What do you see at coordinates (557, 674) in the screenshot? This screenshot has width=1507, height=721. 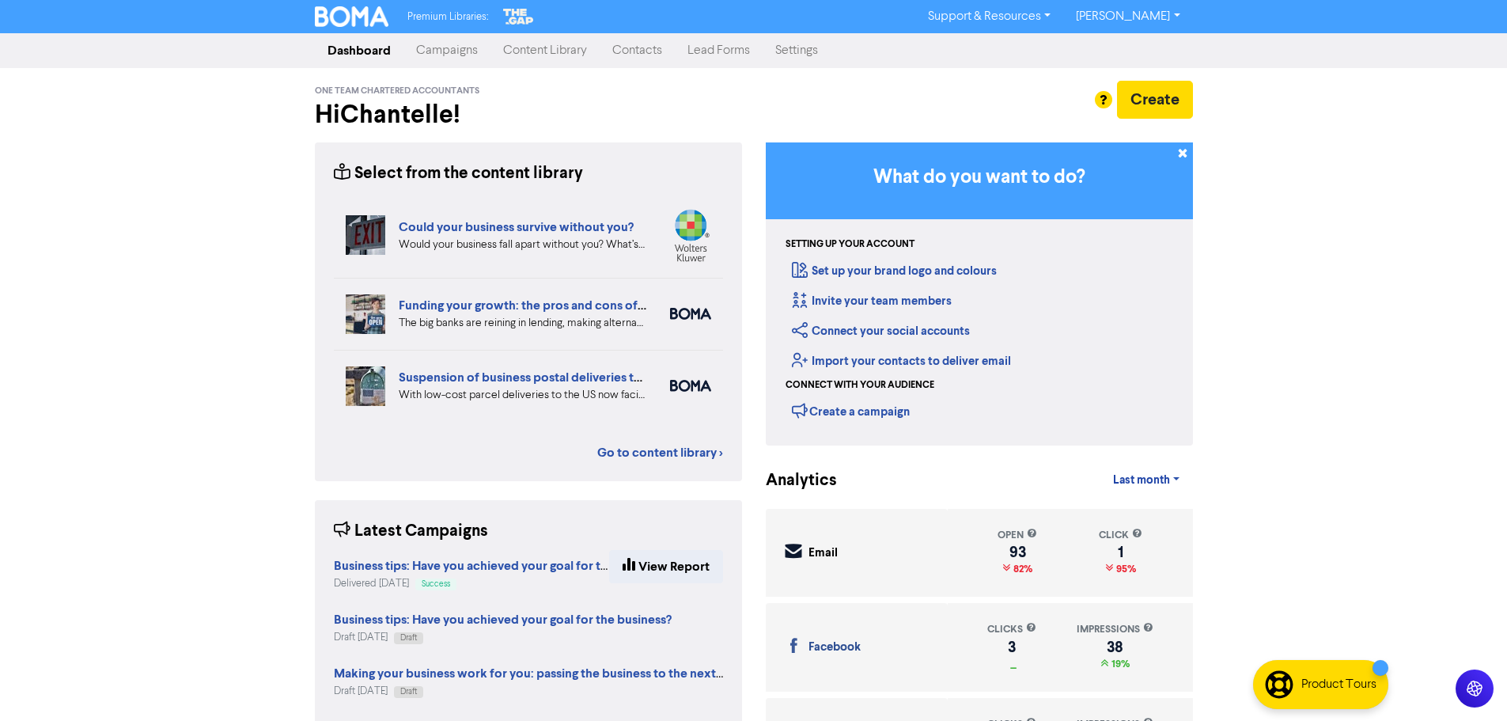 I see `a: Making your business work for you: passing the business to the next generation` at bounding box center [557, 674].